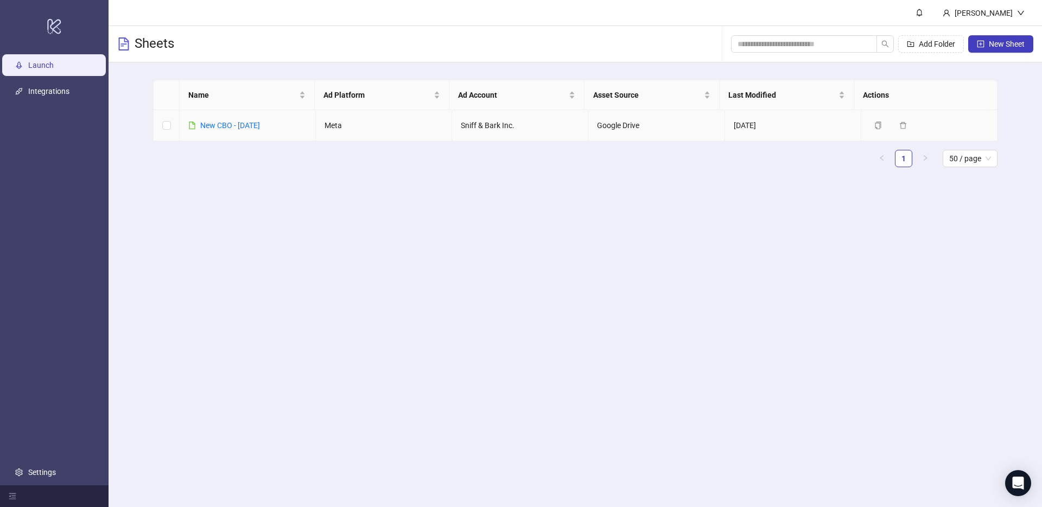 The height and width of the screenshot is (507, 1042). I want to click on button: left, so click(882, 158).